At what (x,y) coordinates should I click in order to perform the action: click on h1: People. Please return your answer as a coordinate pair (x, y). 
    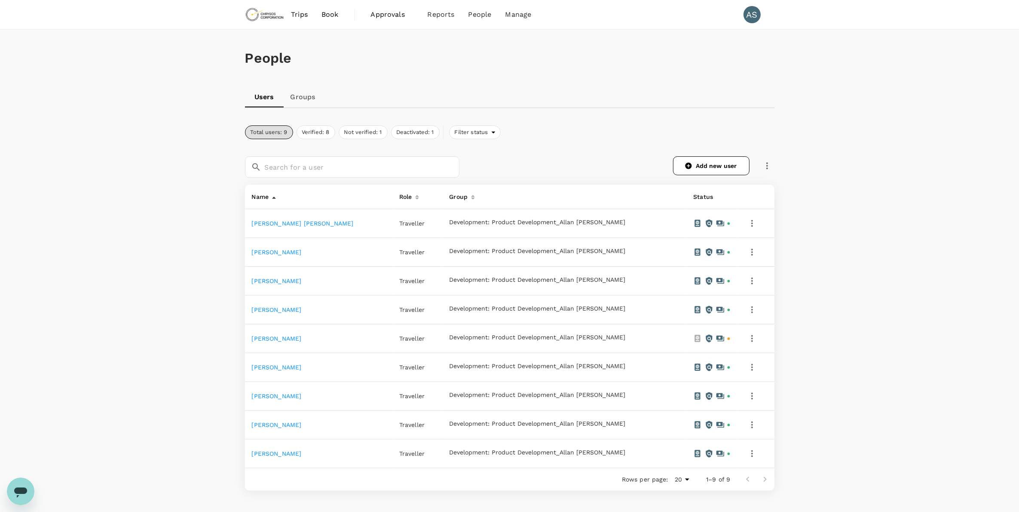
    Looking at the image, I should click on (510, 58).